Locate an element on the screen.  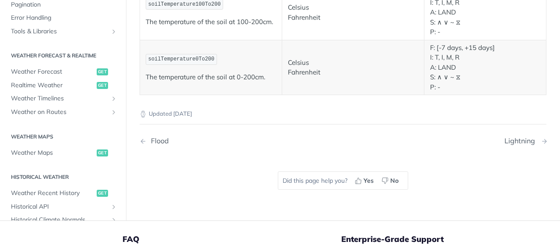
span: Historical API is located at coordinates (59, 206).